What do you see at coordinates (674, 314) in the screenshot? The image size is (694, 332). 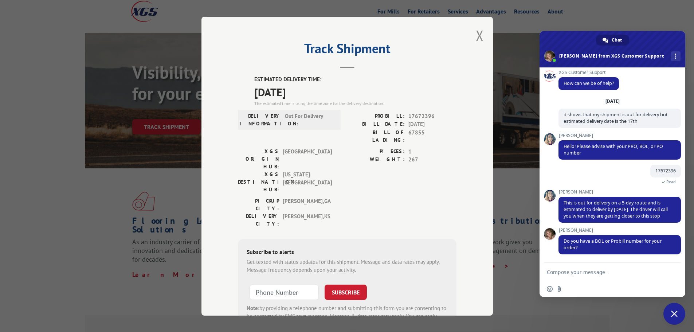 I see `div: Close chat` at bounding box center [674, 314].